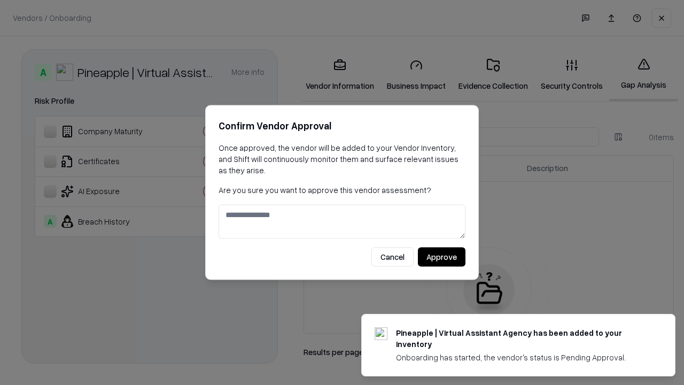  I want to click on button: Approve, so click(442, 257).